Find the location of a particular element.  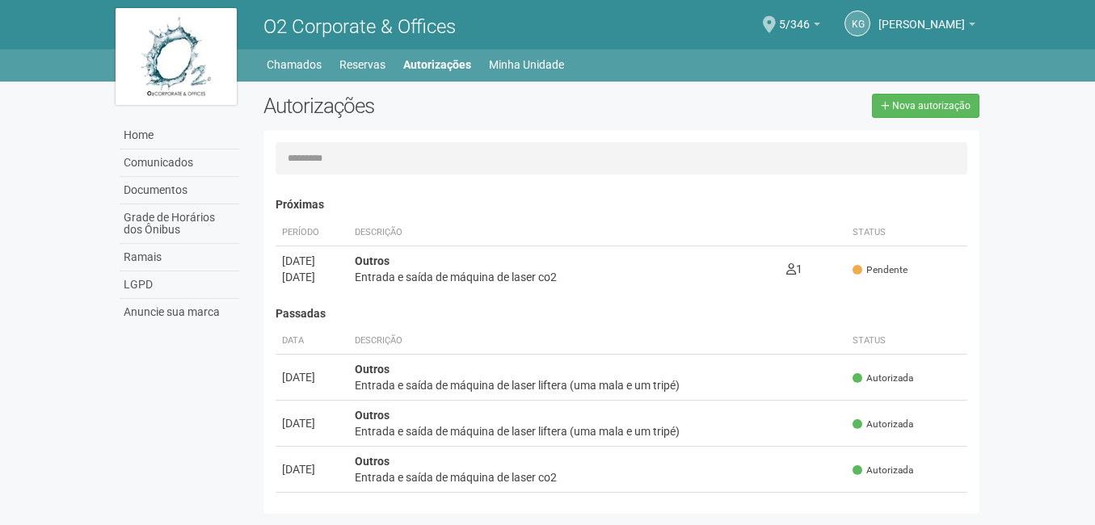

a: Reservas is located at coordinates (362, 65).